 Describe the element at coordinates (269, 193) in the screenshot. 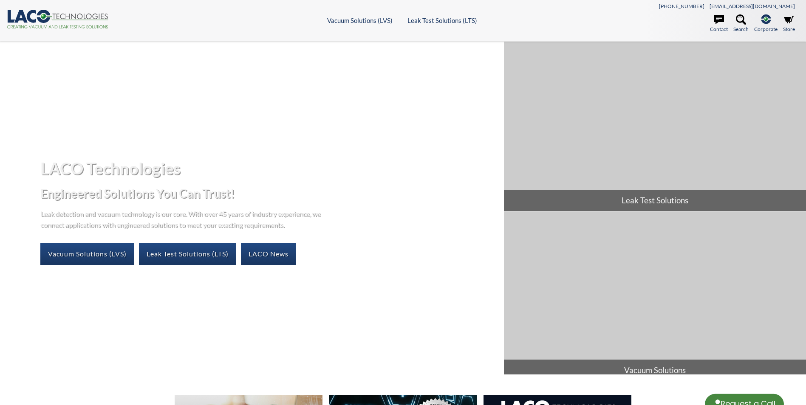

I see `h2: Engineered Solutions You Can Trust!` at that location.